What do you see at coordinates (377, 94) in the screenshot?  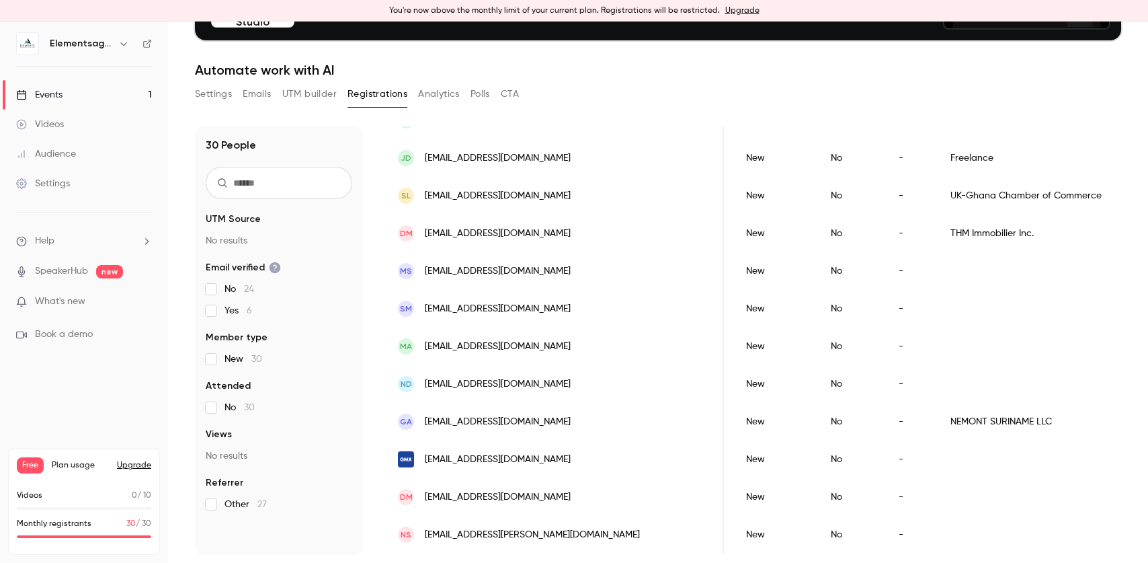 I see `button: Registrations` at bounding box center [377, 94].